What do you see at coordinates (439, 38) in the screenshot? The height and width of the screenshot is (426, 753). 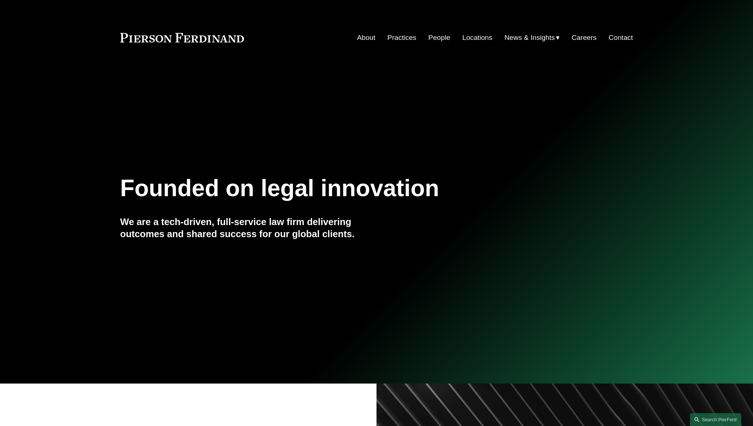 I see `a: People` at bounding box center [439, 38].